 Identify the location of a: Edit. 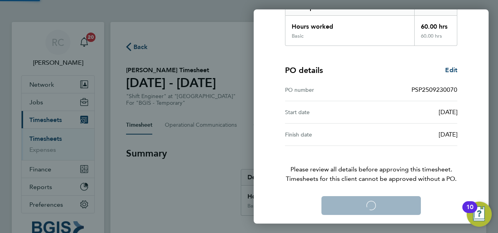
(451, 70).